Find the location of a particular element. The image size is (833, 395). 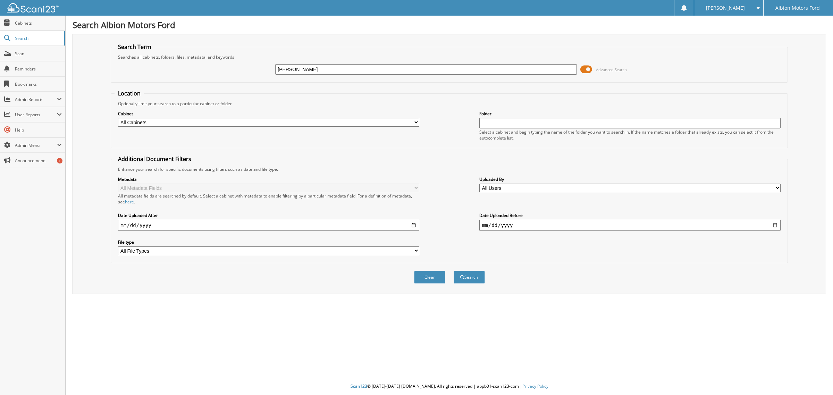

span: Advanced Search is located at coordinates (611, 69).